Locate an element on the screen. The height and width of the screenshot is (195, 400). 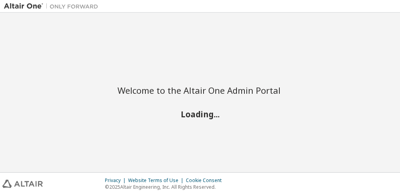
img: Altair One is located at coordinates (53, 6).